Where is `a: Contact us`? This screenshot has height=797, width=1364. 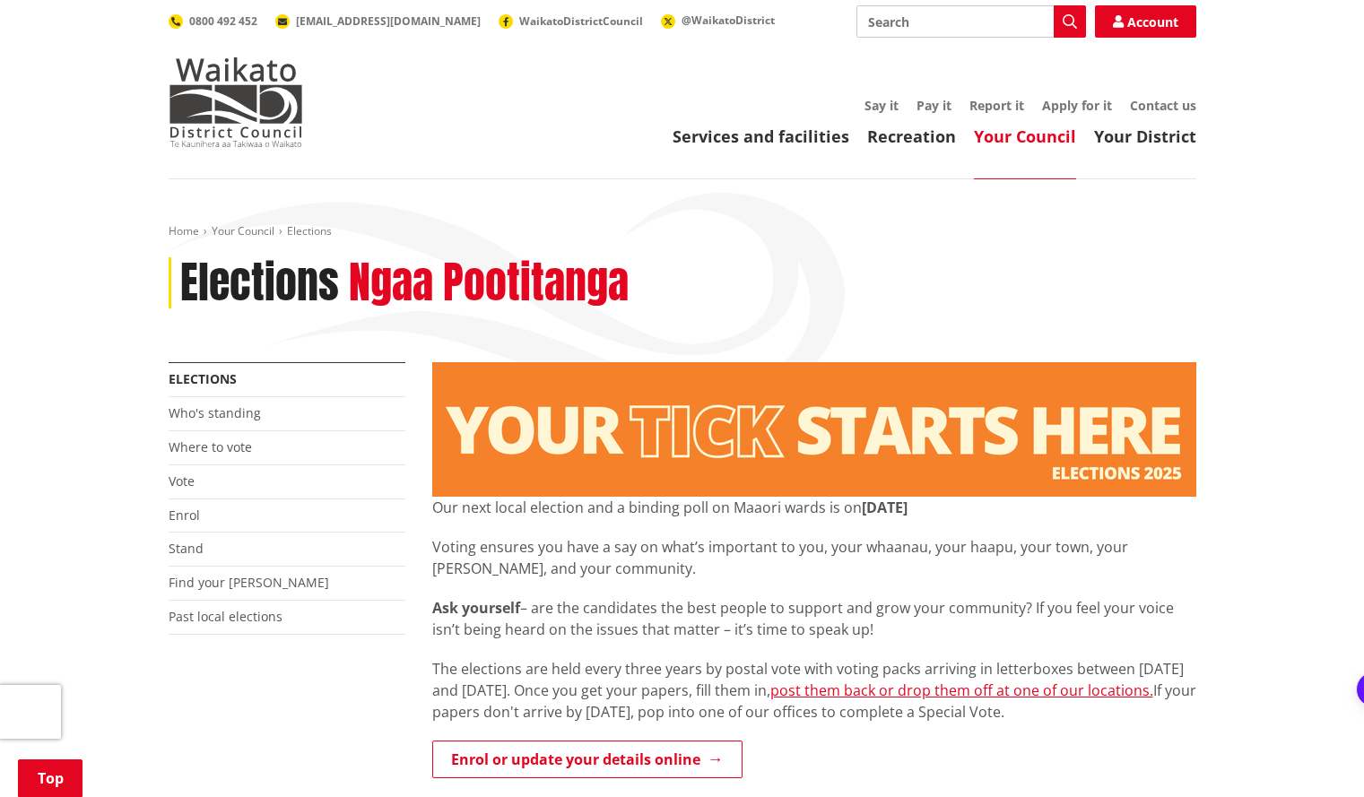 a: Contact us is located at coordinates (1163, 105).